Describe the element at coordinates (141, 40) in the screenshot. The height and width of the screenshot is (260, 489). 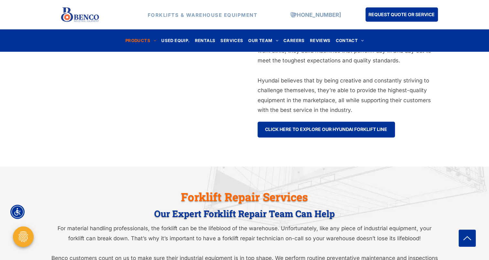
I see `a: PRODUCTS` at that location.